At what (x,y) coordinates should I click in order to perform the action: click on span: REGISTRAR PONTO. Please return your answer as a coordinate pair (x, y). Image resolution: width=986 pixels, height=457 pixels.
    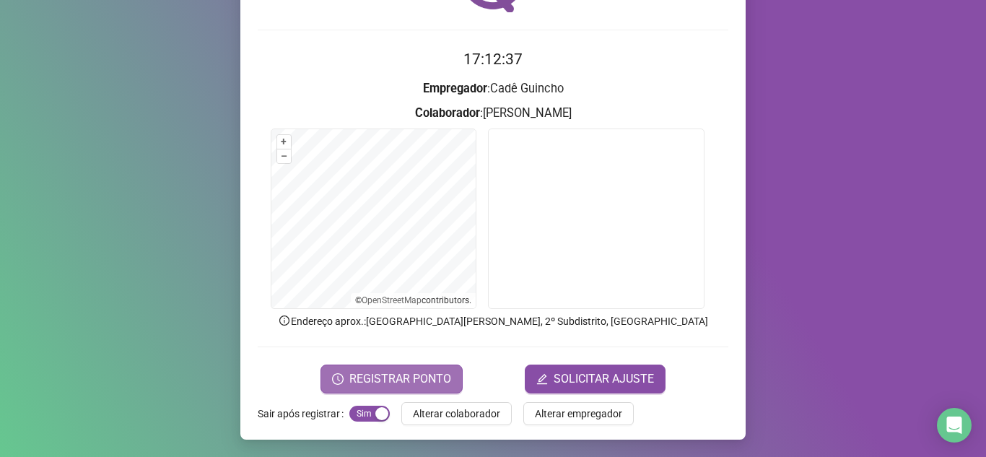
    Looking at the image, I should click on (400, 379).